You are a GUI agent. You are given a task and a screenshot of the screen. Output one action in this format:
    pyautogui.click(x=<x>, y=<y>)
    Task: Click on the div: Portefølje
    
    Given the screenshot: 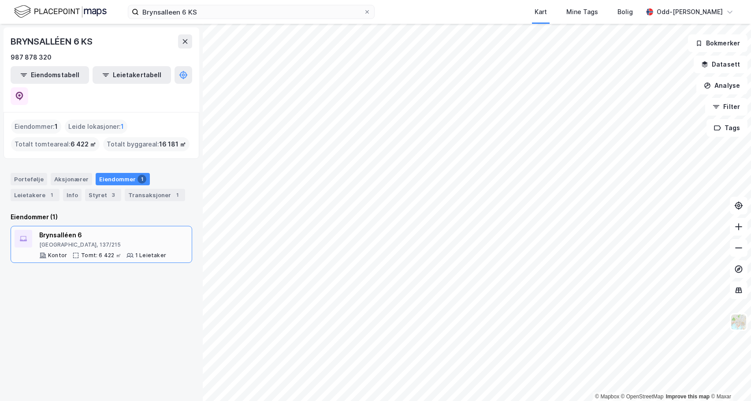 What is the action you would take?
    pyautogui.click(x=29, y=179)
    